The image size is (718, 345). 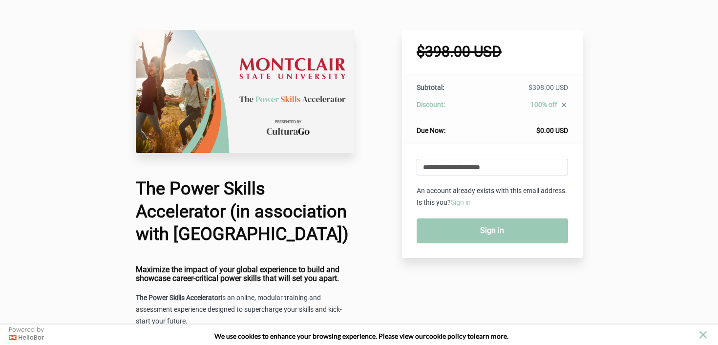 What do you see at coordinates (448, 127) in the screenshot?
I see `th: Due Now:` at bounding box center [448, 127].